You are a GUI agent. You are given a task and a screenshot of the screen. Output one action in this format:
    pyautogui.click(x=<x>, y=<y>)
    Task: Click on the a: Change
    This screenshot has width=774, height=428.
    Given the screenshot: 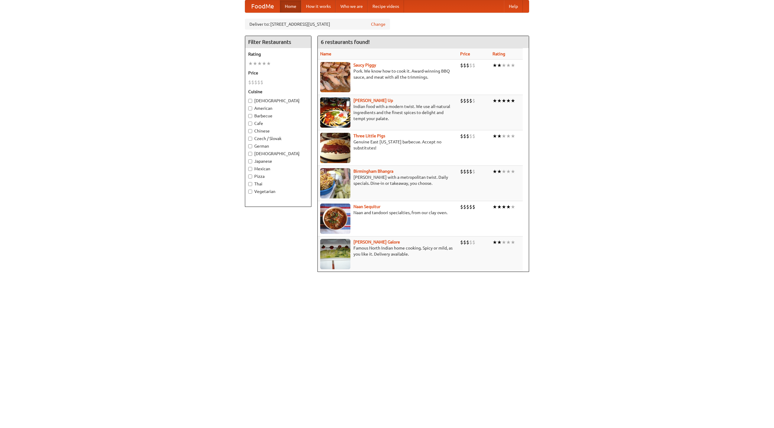 What is the action you would take?
    pyautogui.click(x=378, y=24)
    